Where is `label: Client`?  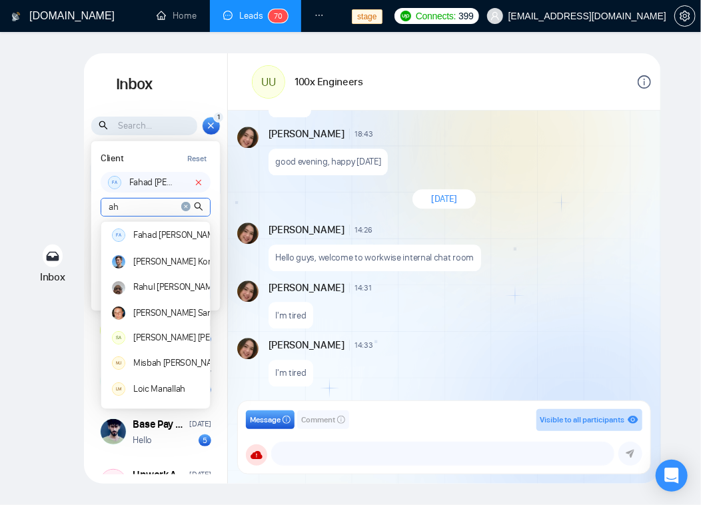 label: Client is located at coordinates (112, 159).